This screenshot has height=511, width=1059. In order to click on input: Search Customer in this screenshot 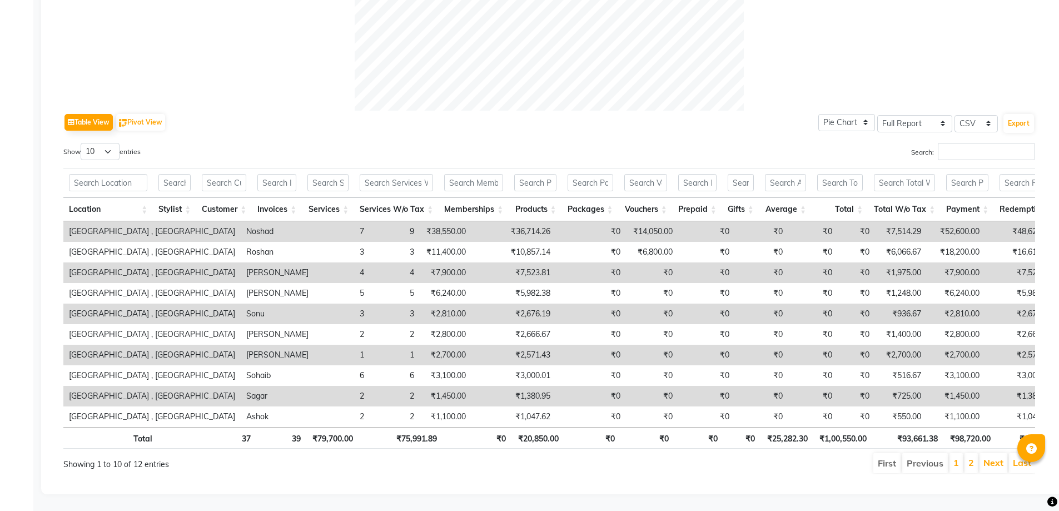, I will do `click(224, 182)`.